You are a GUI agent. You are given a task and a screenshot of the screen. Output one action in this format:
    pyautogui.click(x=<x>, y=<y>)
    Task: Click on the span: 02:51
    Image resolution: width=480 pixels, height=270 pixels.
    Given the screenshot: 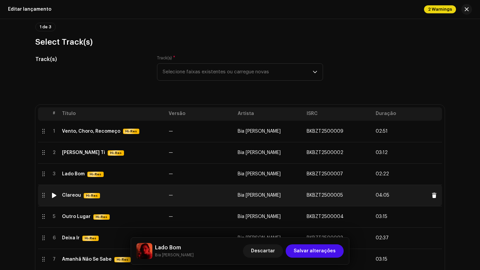 What is the action you would take?
    pyautogui.click(x=382, y=131)
    